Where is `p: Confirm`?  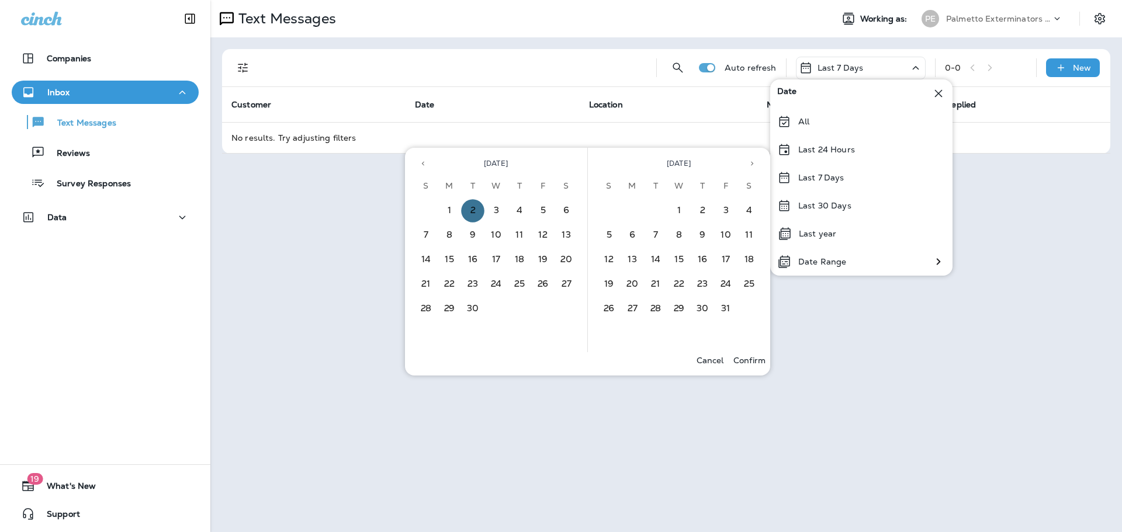 p: Confirm is located at coordinates (749, 361).